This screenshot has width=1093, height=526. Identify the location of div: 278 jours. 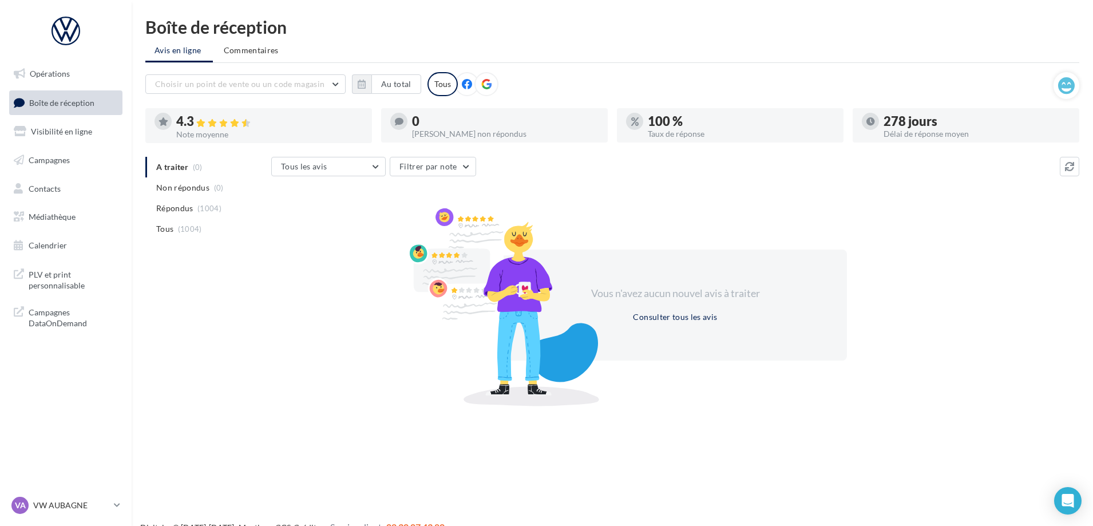
(977, 121).